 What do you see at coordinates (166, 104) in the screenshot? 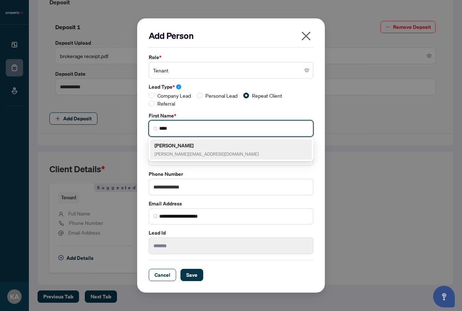
I see `span: Referral` at bounding box center [166, 104].